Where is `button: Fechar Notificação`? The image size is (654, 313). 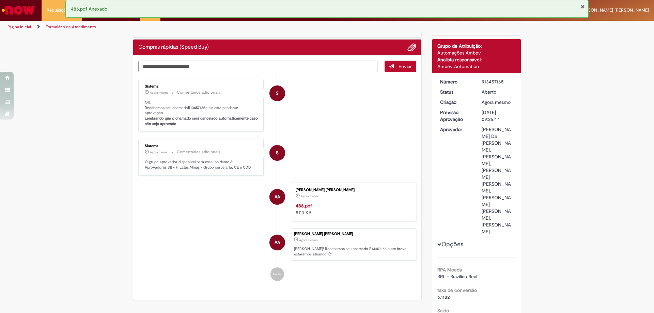
button: Fechar Notificação is located at coordinates (582, 6).